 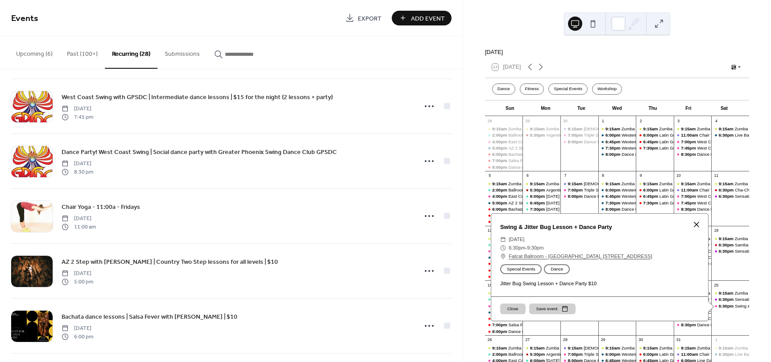 What do you see at coordinates (576, 190) in the screenshot?
I see `span: 7:00pm` at bounding box center [576, 190].